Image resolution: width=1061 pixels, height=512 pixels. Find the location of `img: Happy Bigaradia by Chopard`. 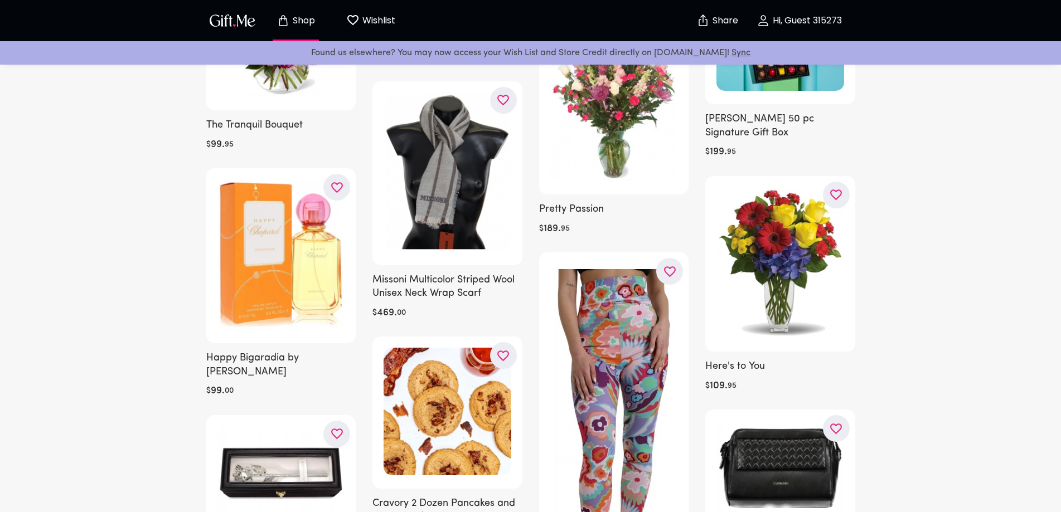

img: Happy Bigaradia by Chopard is located at coordinates (281, 255).